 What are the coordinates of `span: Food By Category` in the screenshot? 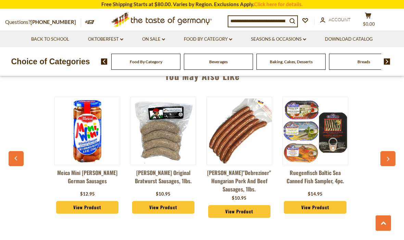 It's located at (146, 62).